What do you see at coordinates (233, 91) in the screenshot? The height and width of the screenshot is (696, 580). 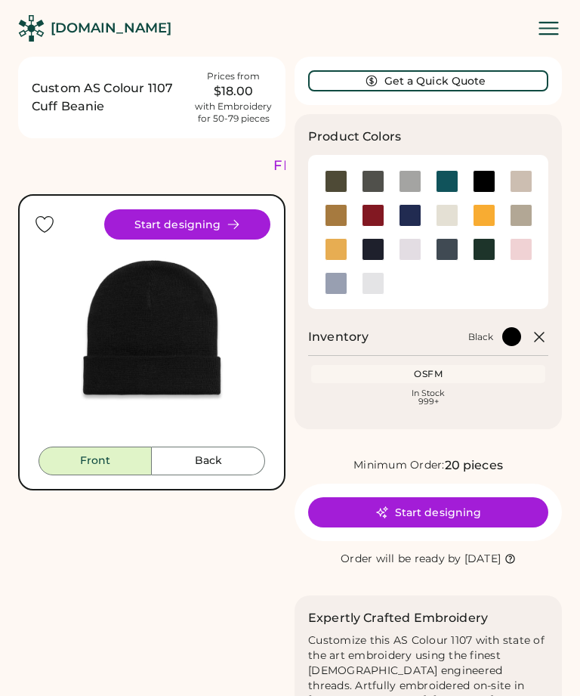 I see `div: $18.00` at bounding box center [233, 91].